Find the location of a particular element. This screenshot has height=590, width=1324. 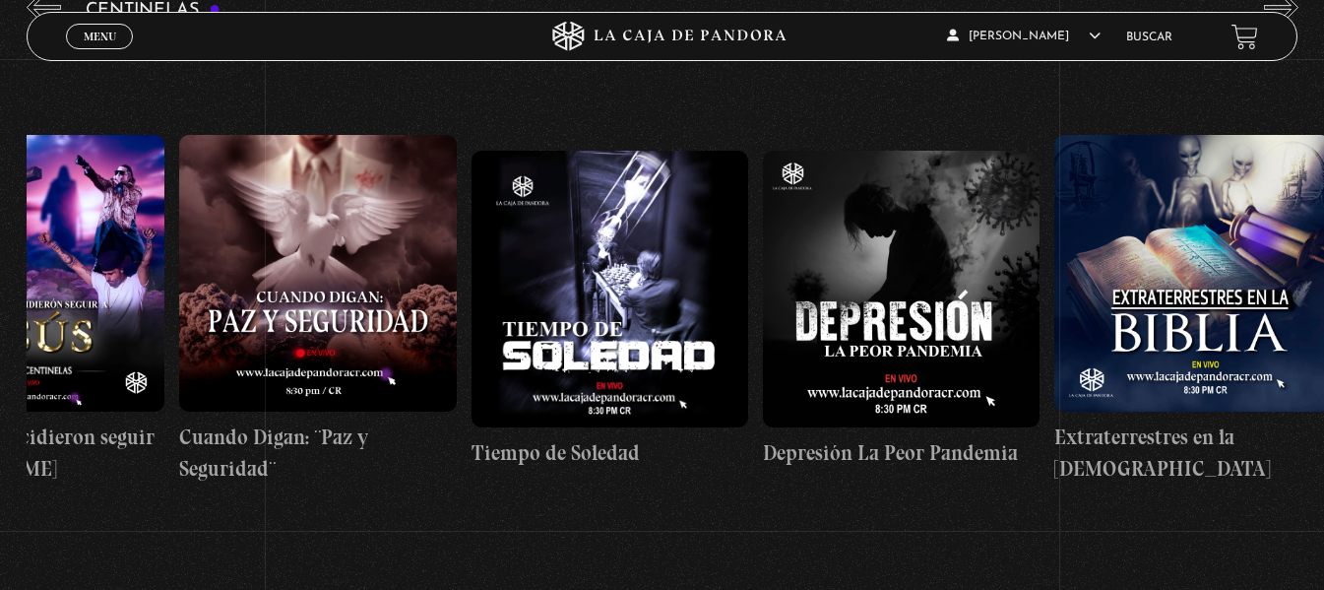

a: Depresión La Peor Pandemia is located at coordinates (901, 309).